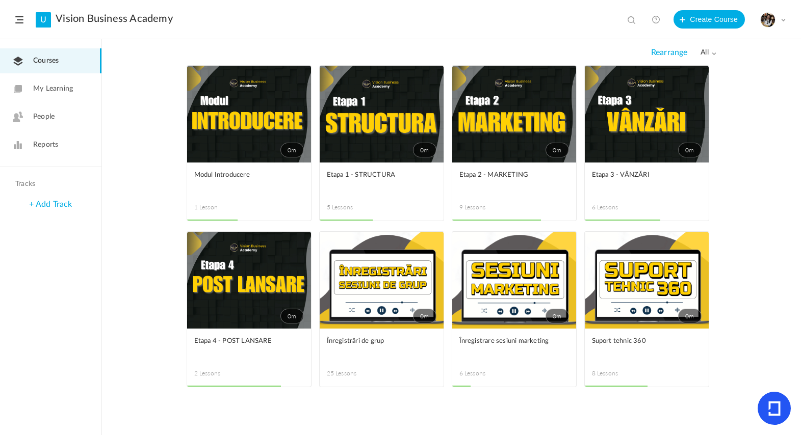 This screenshot has height=435, width=801. I want to click on span: Etapa 2 - MARKETING, so click(506, 175).